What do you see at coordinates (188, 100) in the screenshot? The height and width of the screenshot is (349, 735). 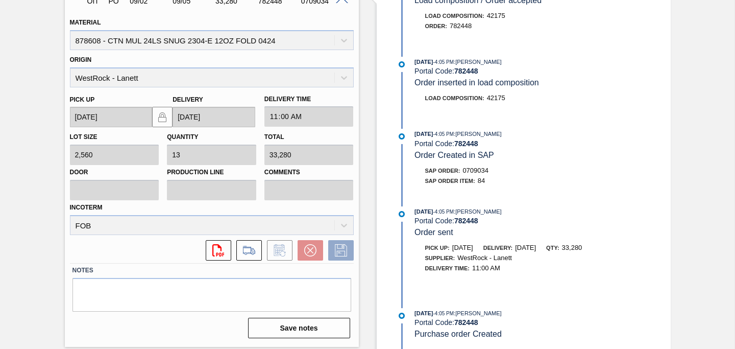 I see `label: Delivery` at bounding box center [188, 100].